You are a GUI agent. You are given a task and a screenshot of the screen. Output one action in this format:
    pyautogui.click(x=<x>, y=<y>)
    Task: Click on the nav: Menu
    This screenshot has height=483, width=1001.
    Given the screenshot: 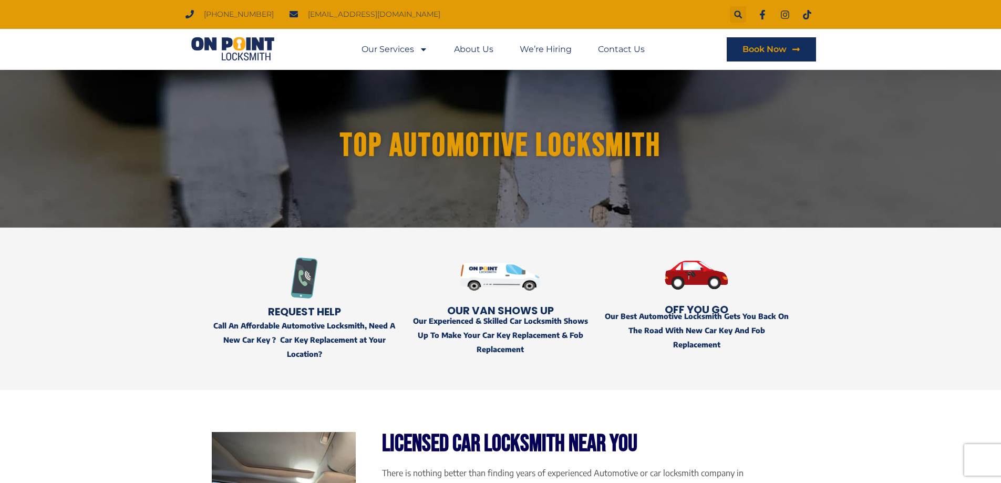 What is the action you would take?
    pyautogui.click(x=503, y=49)
    